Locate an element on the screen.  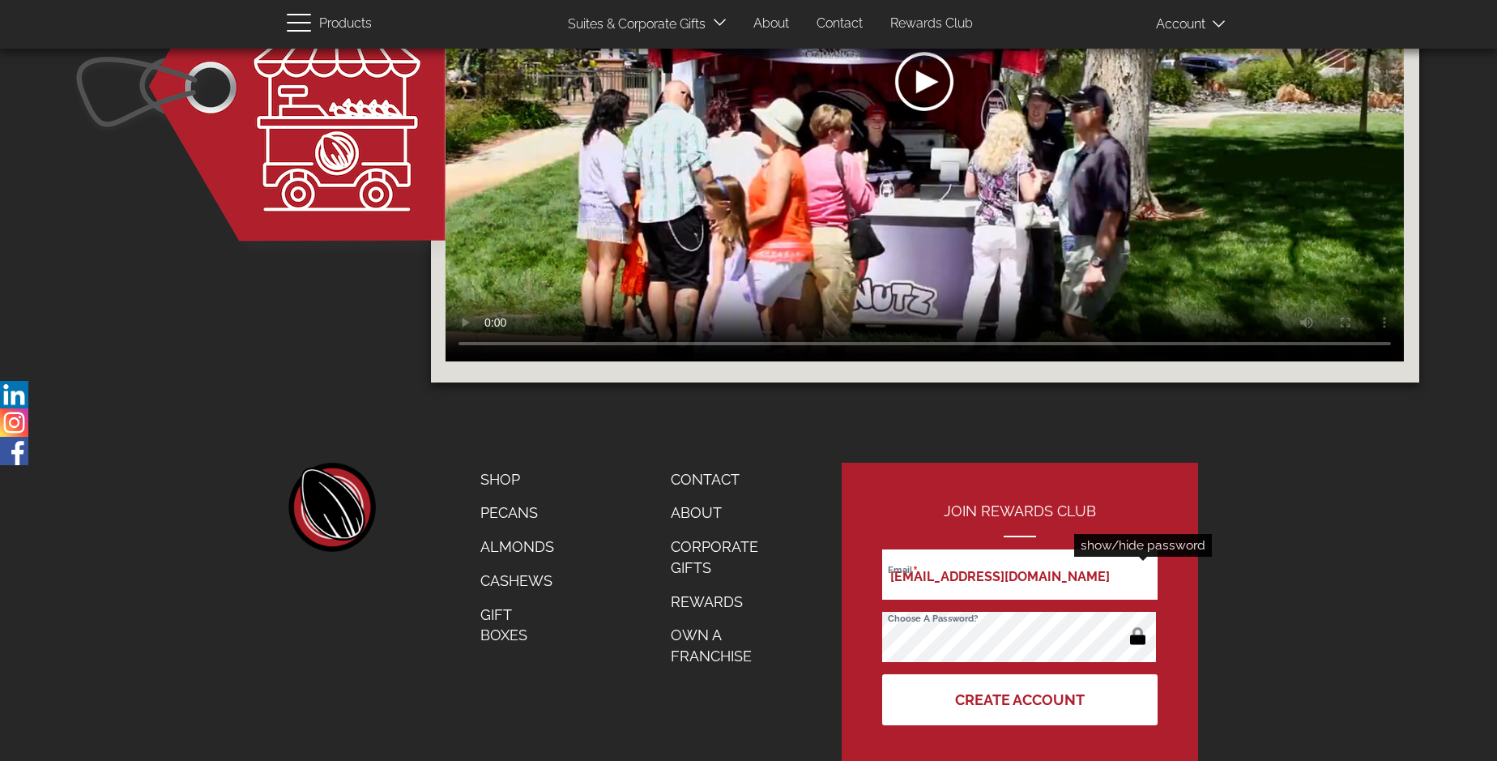
a: Rewards Club is located at coordinates (931, 23).